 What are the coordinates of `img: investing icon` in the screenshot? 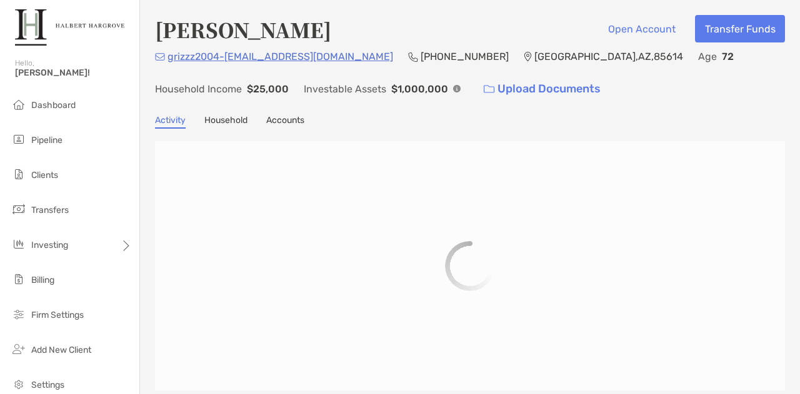 It's located at (19, 244).